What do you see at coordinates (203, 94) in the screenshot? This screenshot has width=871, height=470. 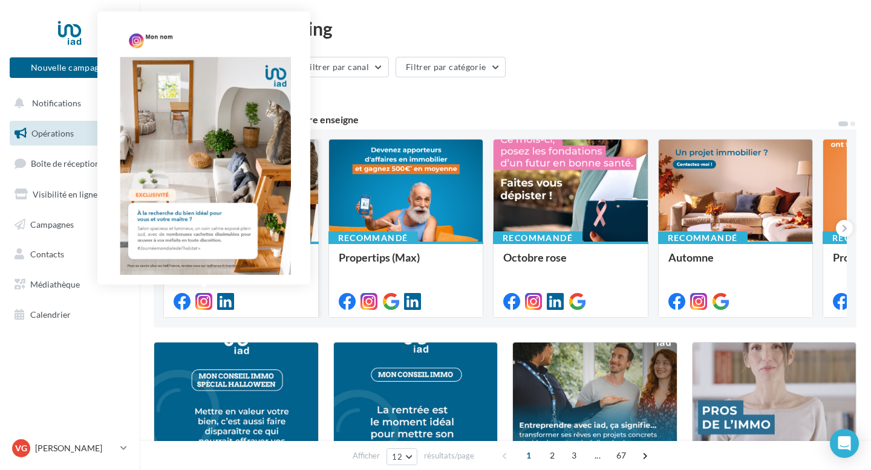 I see `div: opérations` at bounding box center [203, 94].